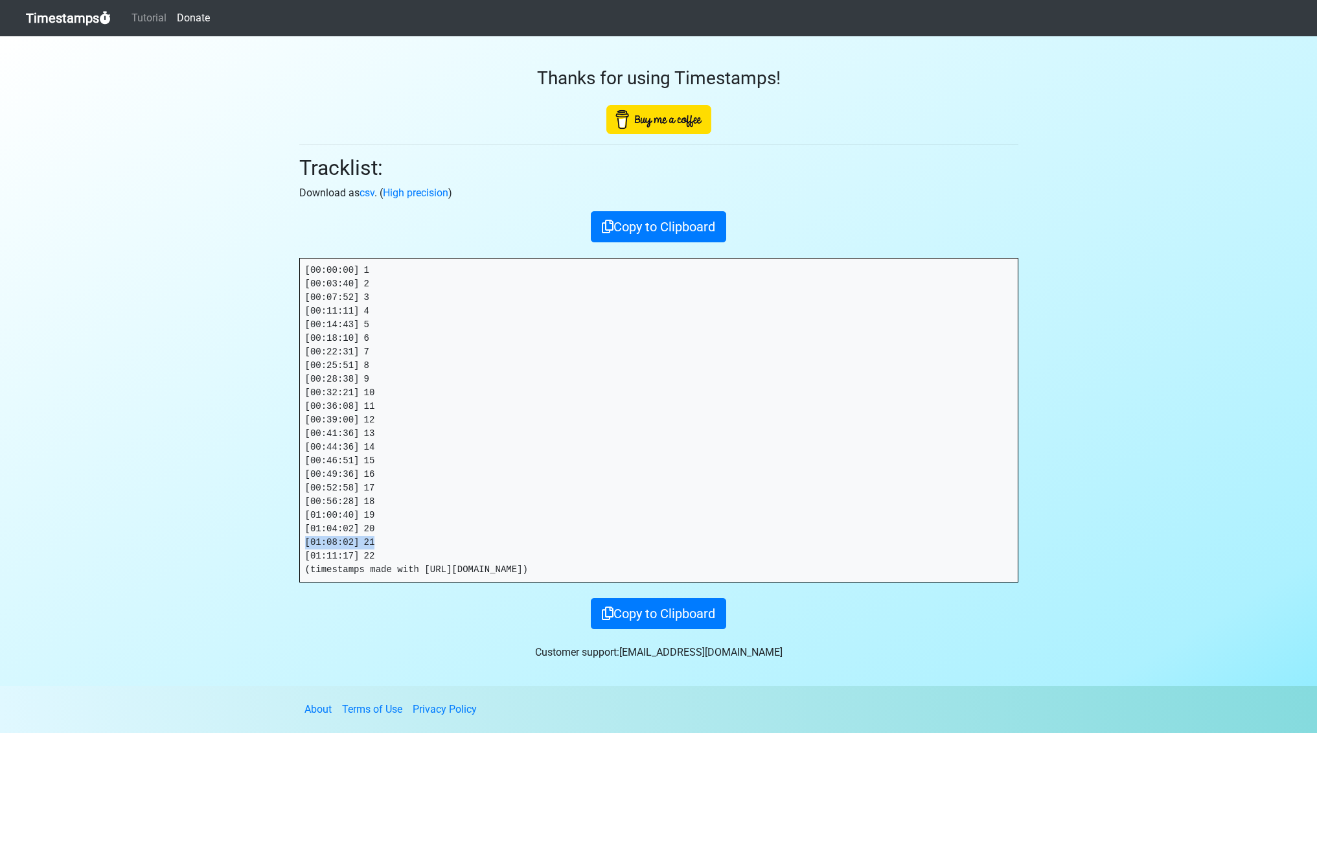 The width and height of the screenshot is (1317, 865). What do you see at coordinates (318, 709) in the screenshot?
I see `a: About` at bounding box center [318, 709].